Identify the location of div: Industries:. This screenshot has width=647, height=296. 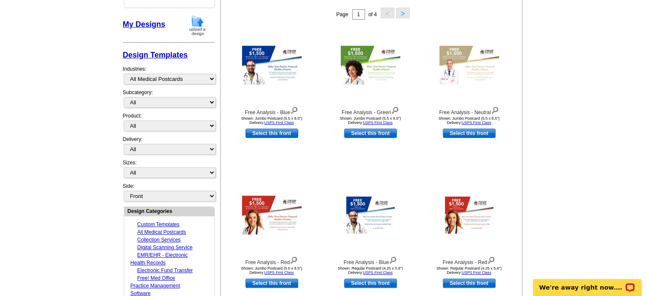
(169, 74).